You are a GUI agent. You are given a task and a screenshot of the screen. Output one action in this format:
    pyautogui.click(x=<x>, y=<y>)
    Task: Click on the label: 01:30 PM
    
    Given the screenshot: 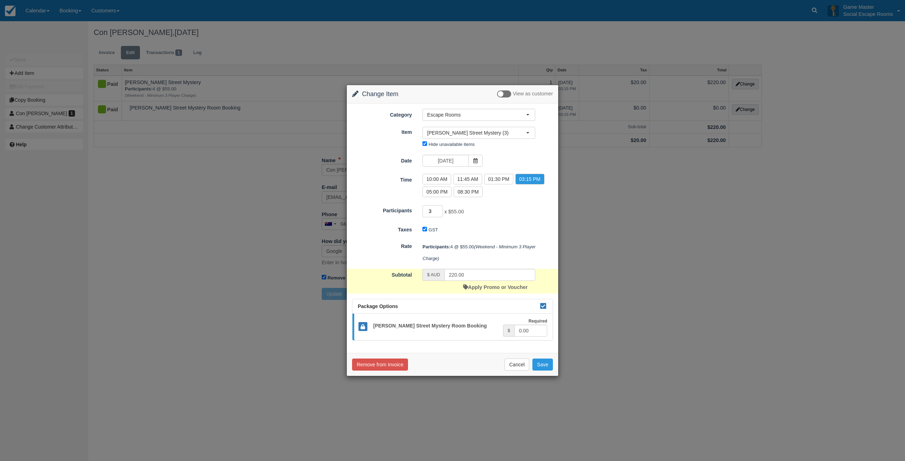 What is the action you would take?
    pyautogui.click(x=499, y=179)
    